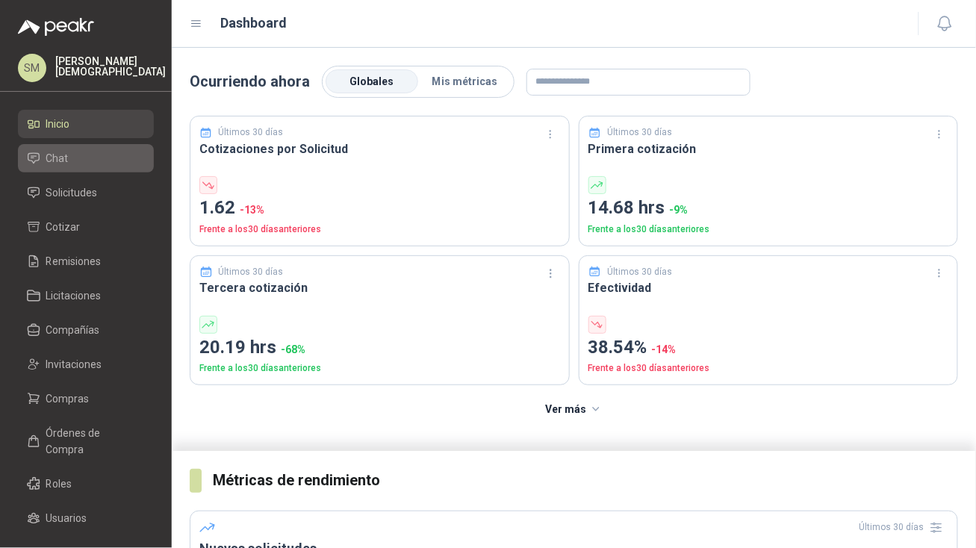 The height and width of the screenshot is (548, 976). Describe the element at coordinates (664, 349) in the screenshot. I see `span: -14 %` at that location.